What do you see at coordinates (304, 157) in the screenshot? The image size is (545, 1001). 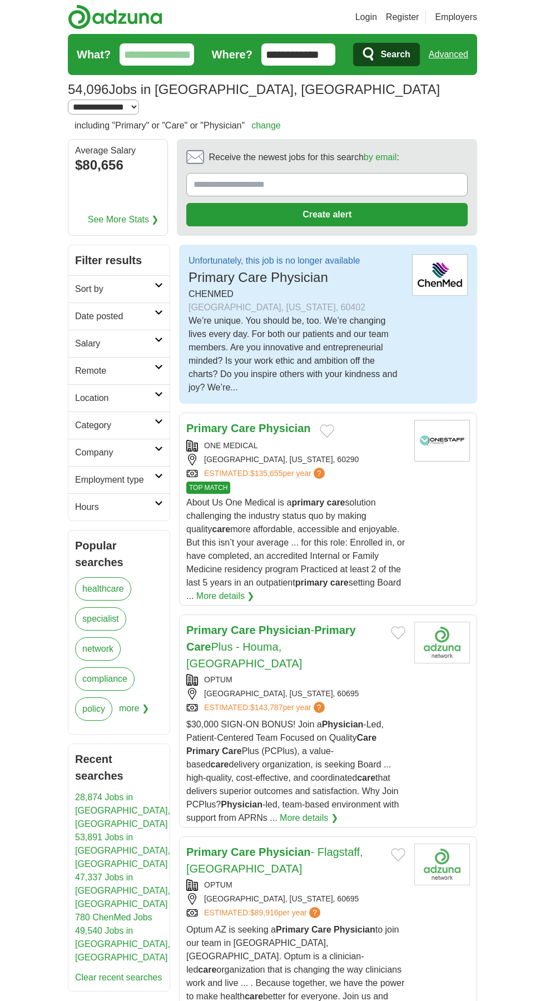 I see `span: Receive the newest jobs for this search :` at bounding box center [304, 157].